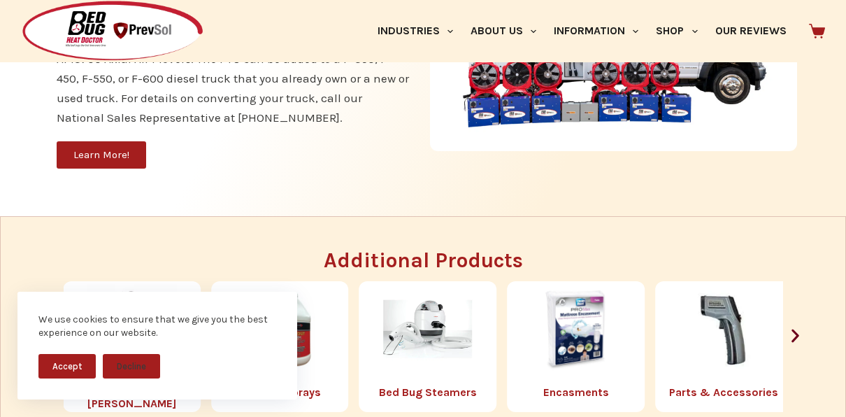 Image resolution: width=846 pixels, height=417 pixels. What do you see at coordinates (32, 27) in the screenshot?
I see `button: Open LiveChat chat widget` at bounding box center [32, 27].